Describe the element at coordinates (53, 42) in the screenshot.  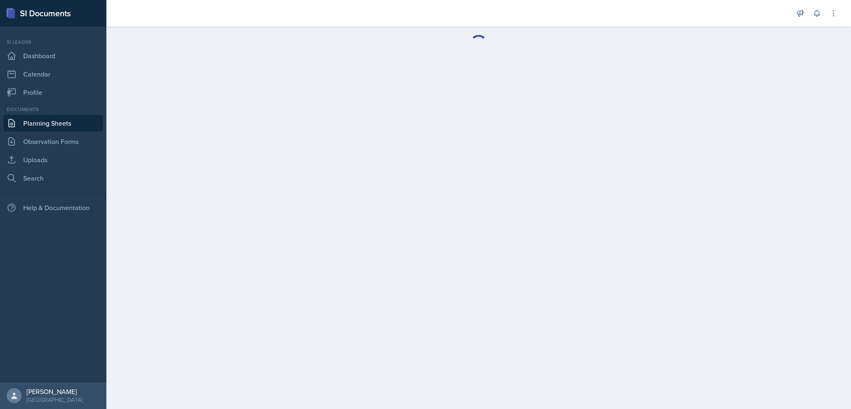
I see `div: Si leader` at that location.